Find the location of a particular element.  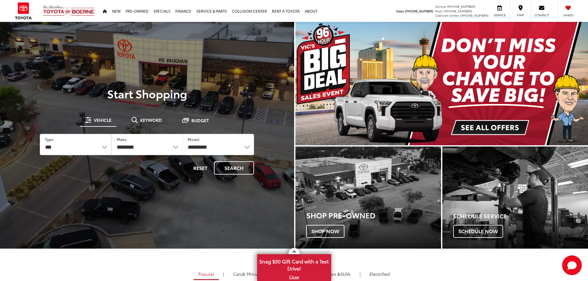

span: & Minivan is located at coordinates (253, 274).